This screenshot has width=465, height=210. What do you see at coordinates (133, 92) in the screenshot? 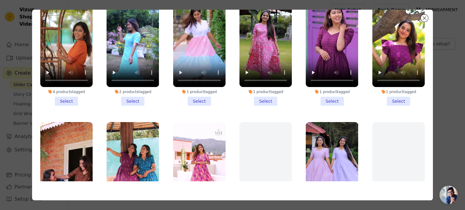
I see `div: 2 products tagged` at bounding box center [133, 92].